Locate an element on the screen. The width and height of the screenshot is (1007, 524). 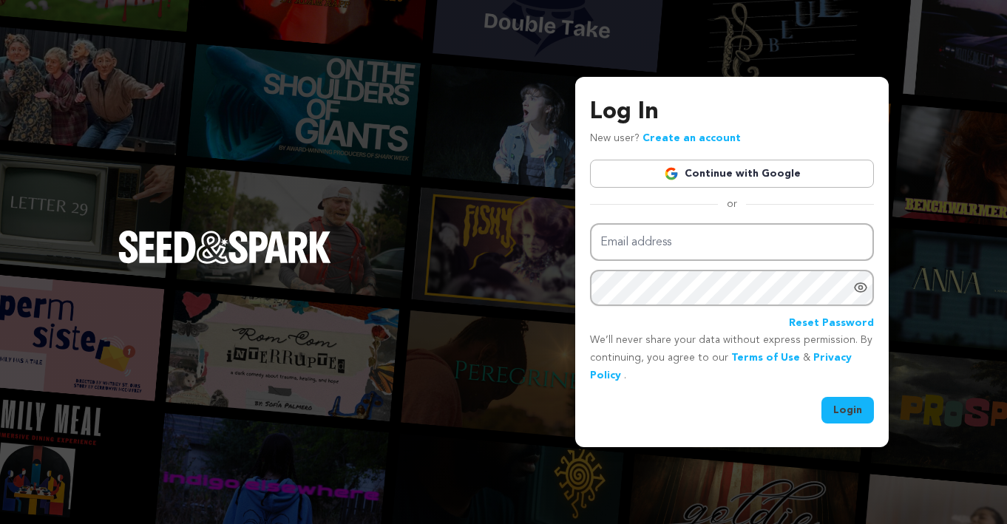
p: New user? is located at coordinates (665, 139).